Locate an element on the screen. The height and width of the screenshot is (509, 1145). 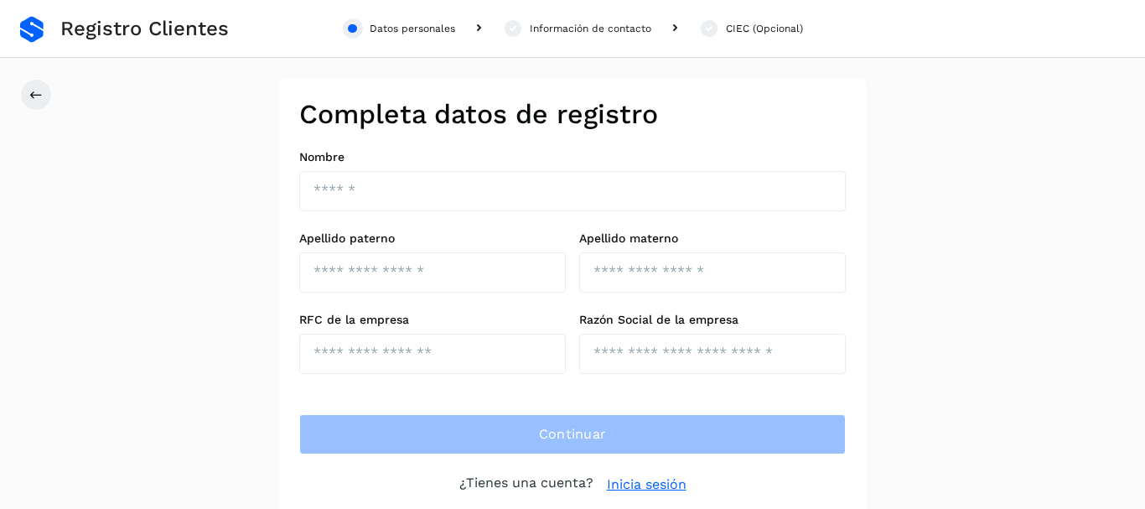
div: Información de contacto is located at coordinates (590, 28).